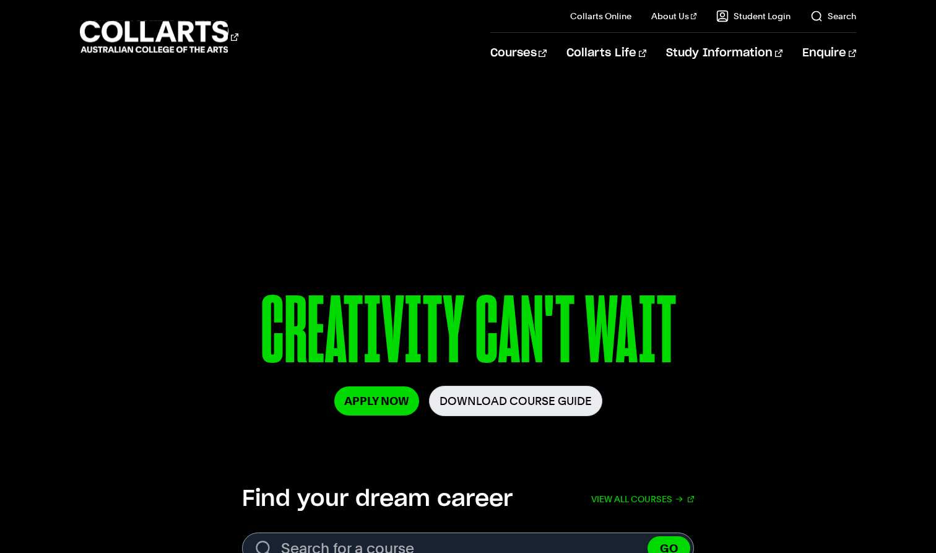 The image size is (936, 553). What do you see at coordinates (674, 16) in the screenshot?
I see `a: About Us` at bounding box center [674, 16].